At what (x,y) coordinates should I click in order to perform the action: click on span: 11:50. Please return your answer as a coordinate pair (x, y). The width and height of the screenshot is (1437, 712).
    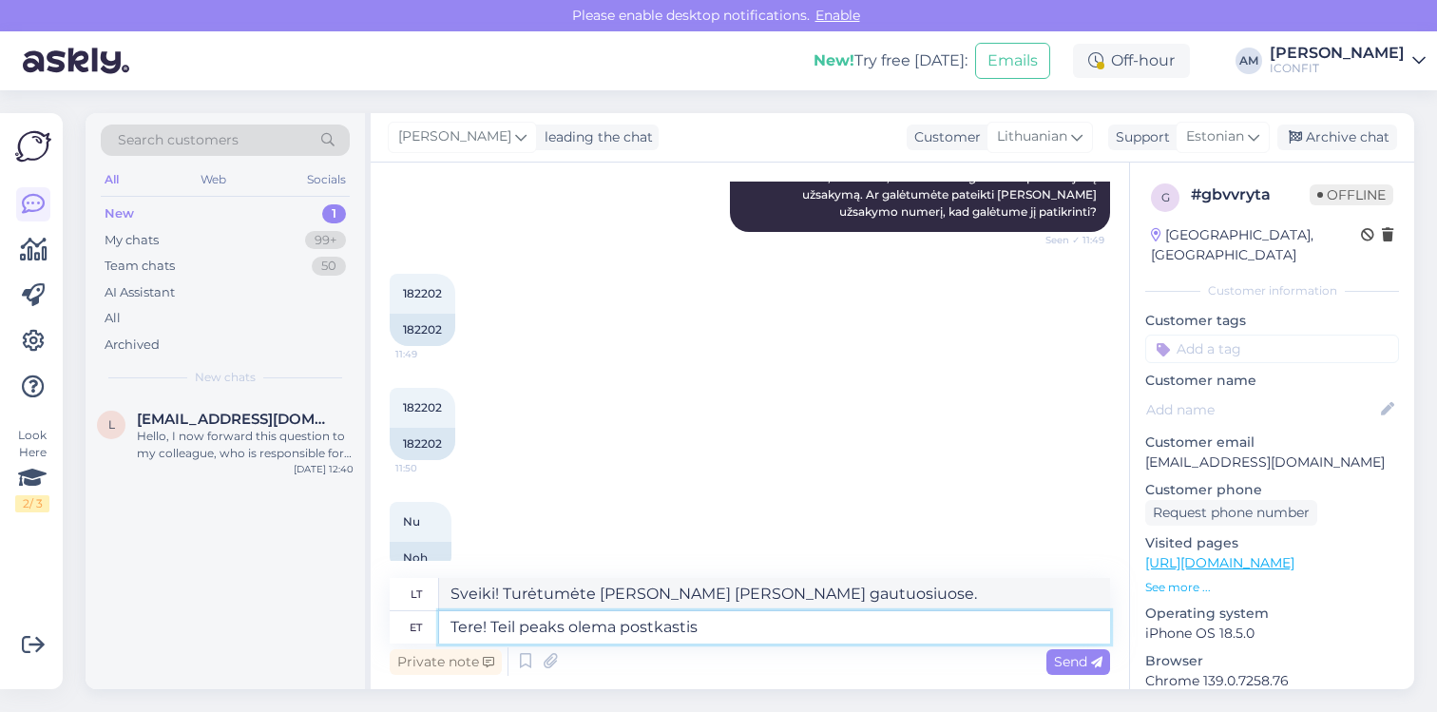
    Looking at the image, I should click on (431, 468).